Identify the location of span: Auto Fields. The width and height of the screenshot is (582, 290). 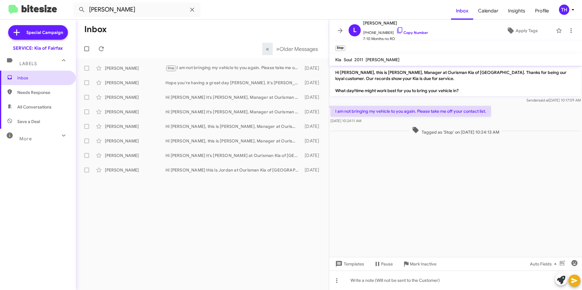
(544, 264).